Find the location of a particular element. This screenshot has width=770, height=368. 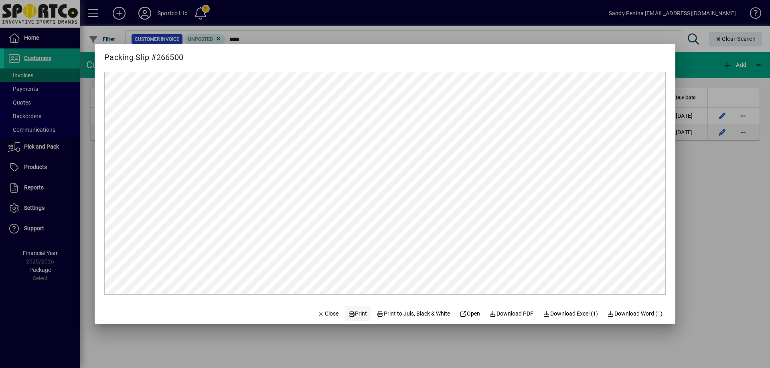

span: Download Word (1) is located at coordinates (635, 314).